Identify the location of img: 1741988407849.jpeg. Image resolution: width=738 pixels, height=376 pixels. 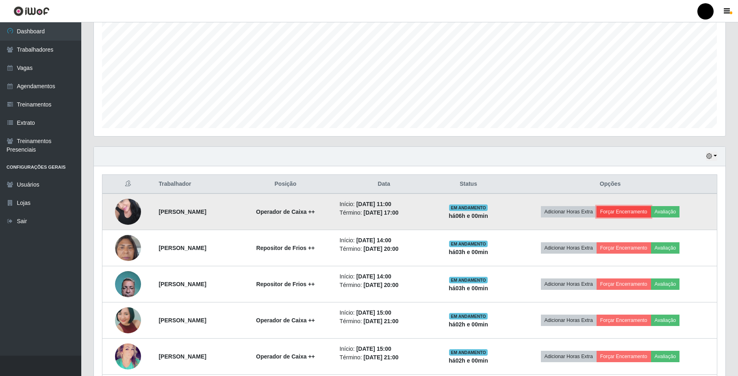
(128, 284).